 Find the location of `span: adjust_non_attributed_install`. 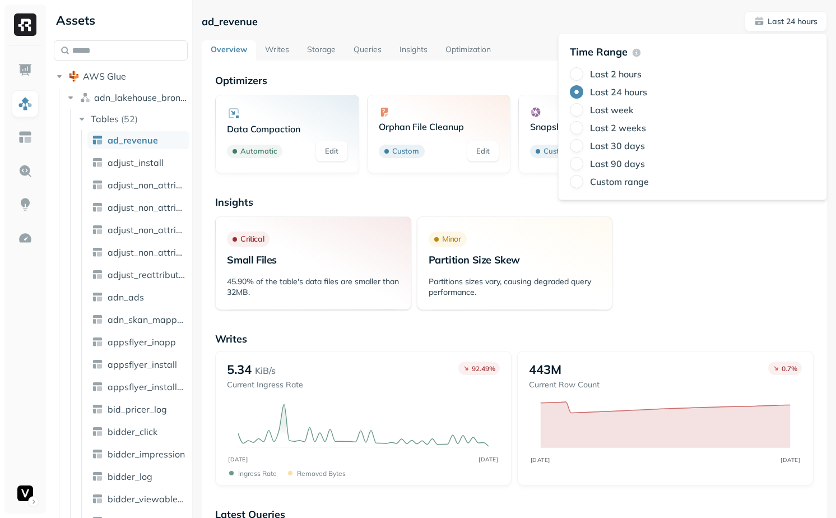

span: adjust_non_attributed_install is located at coordinates (146, 230).